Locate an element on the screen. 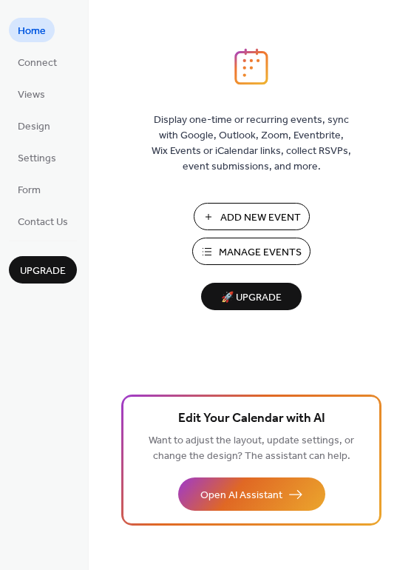 Image resolution: width=414 pixels, height=570 pixels. span: Home is located at coordinates (32, 31).